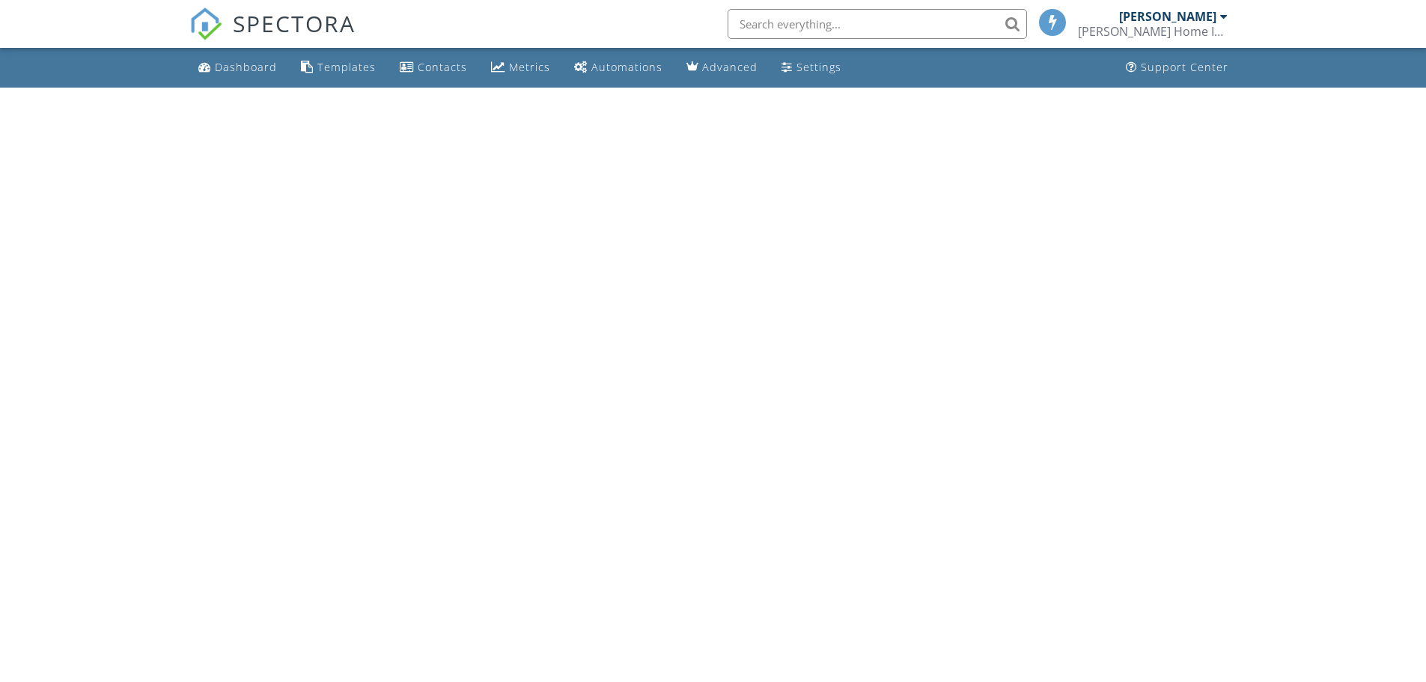 This screenshot has width=1426, height=682. Describe the element at coordinates (273, 36) in the screenshot. I see `a: SPECTORA` at that location.